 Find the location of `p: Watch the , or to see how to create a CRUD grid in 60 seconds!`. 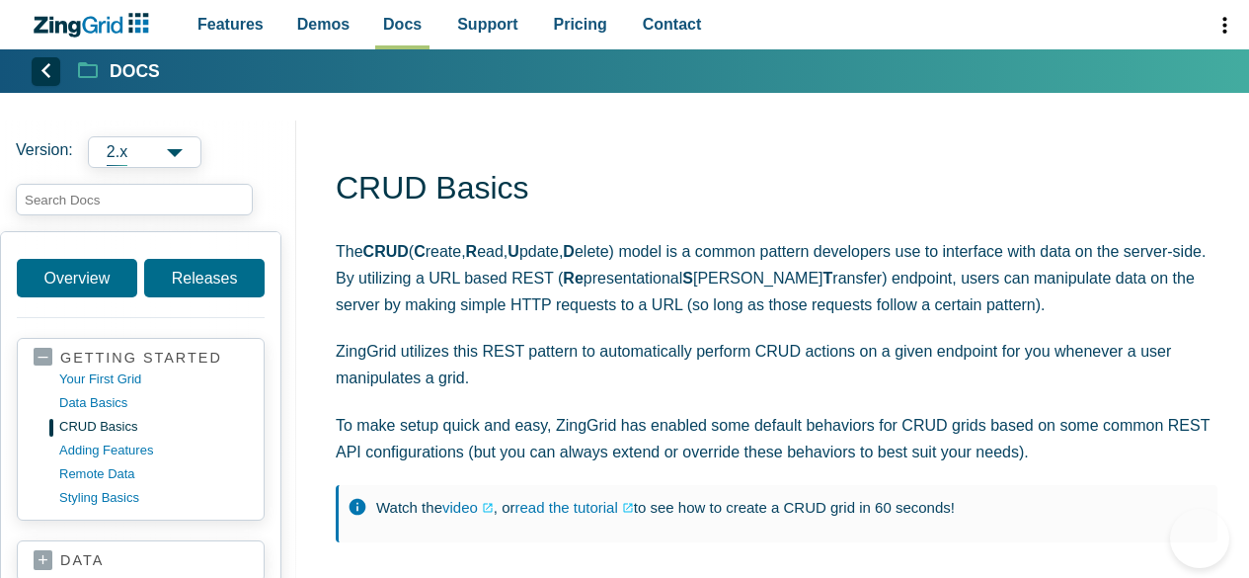

p: Watch the , or to see how to create a CRUD grid in 60 seconds! is located at coordinates (787, 508).